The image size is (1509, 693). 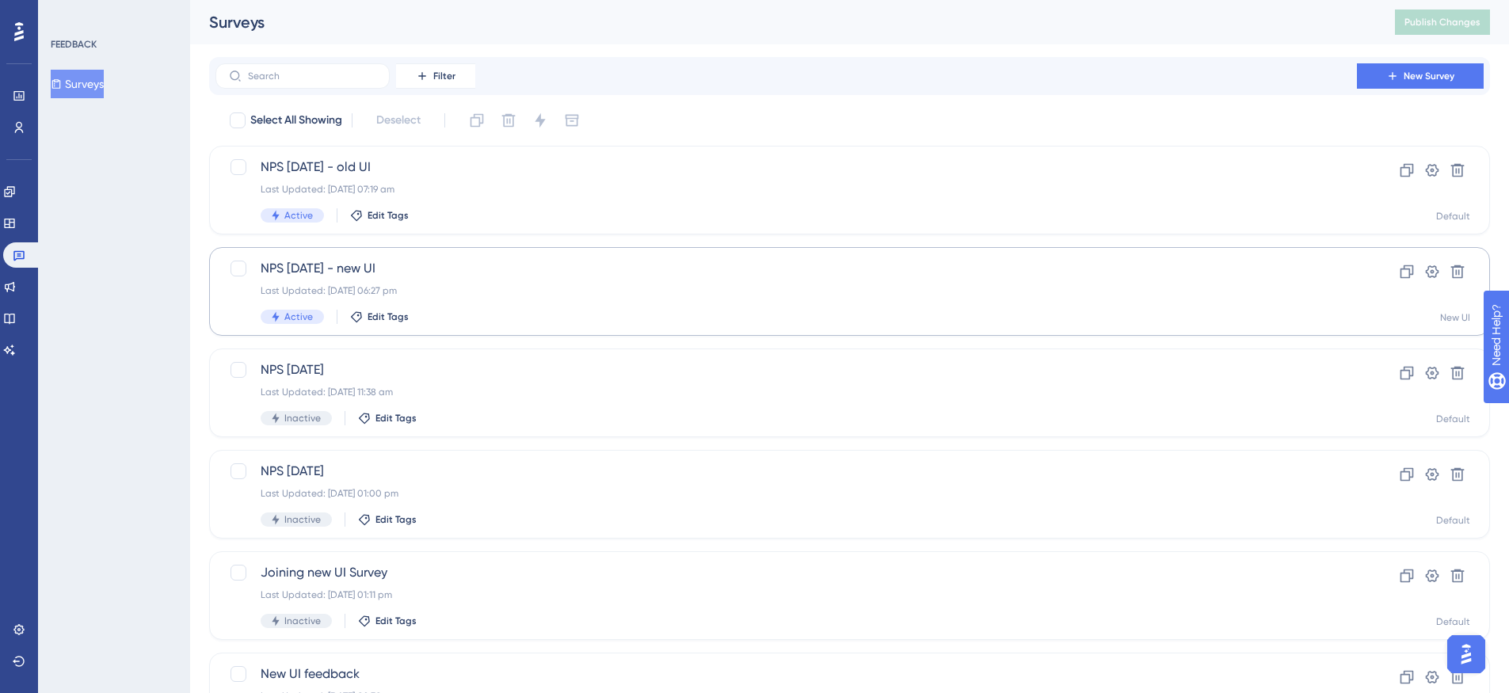 I want to click on div: FEEDBACK, so click(x=74, y=44).